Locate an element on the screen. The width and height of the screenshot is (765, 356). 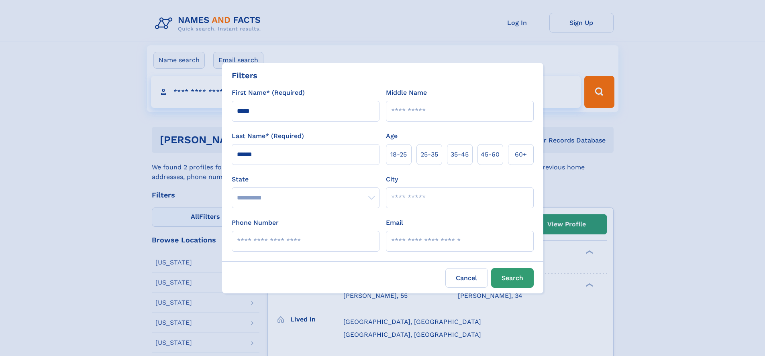
label: Middle Name is located at coordinates (406, 93).